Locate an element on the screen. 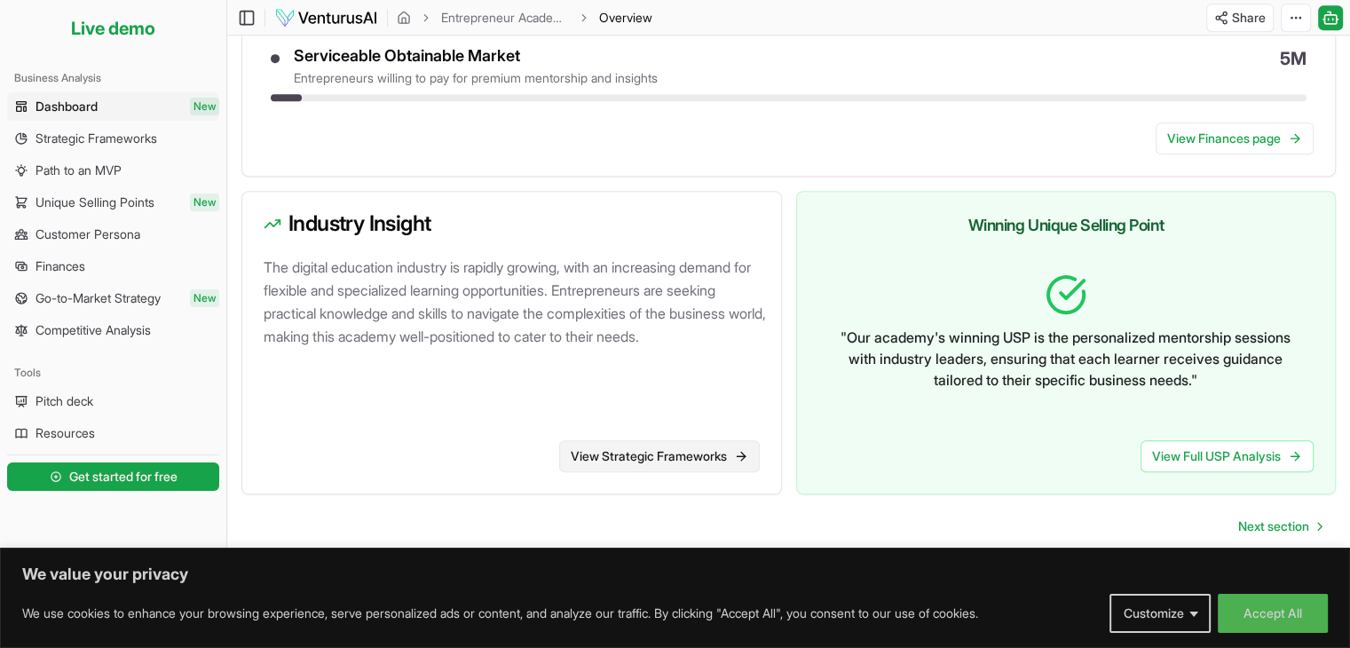 The width and height of the screenshot is (1350, 648). nav: breadcrumb is located at coordinates (524, 18).